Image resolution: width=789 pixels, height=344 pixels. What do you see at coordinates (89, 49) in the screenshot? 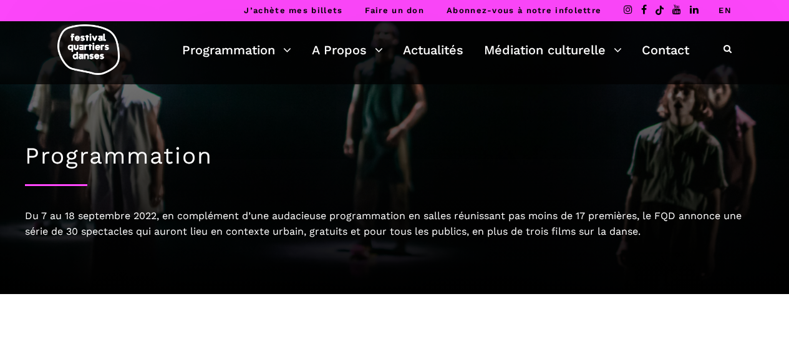
I see `img: logo-fqd-med` at bounding box center [89, 49].